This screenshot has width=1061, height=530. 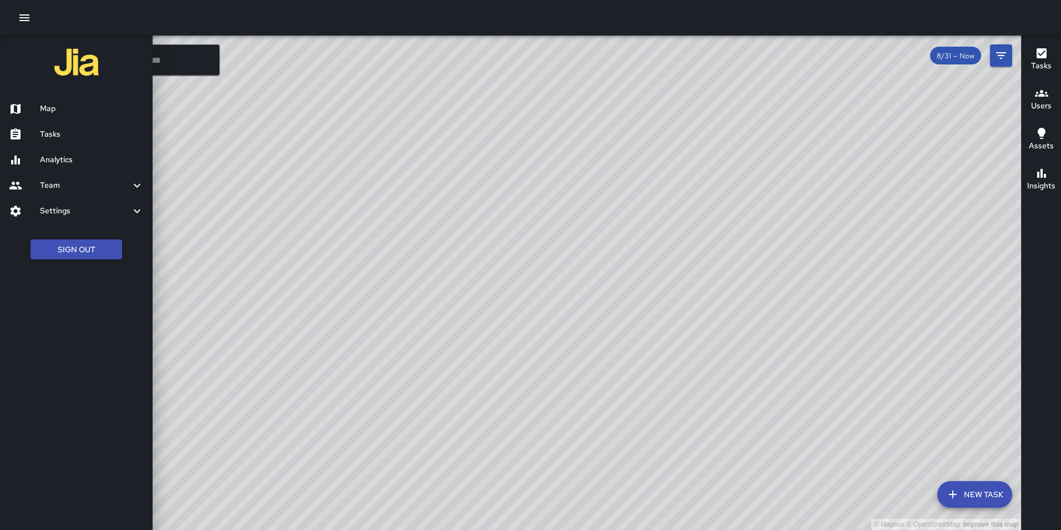 I want to click on h6: Analytics, so click(x=92, y=160).